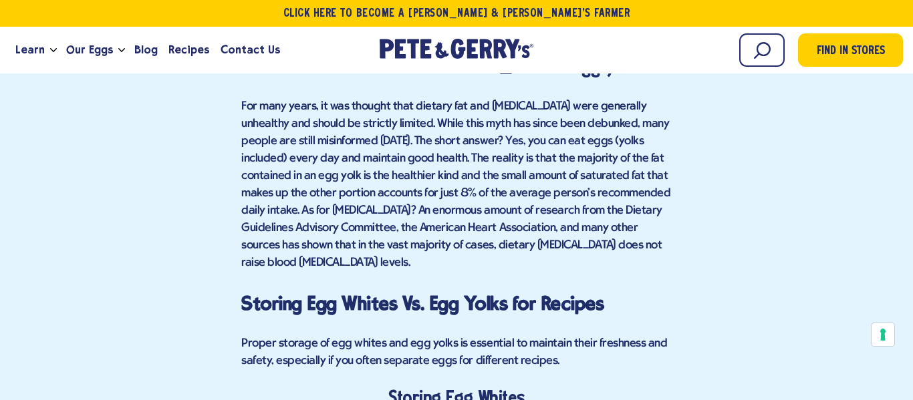 This screenshot has width=913, height=400. I want to click on strong: Storing Egg Whites Vs. Egg Yolks for Recipes, so click(422, 303).